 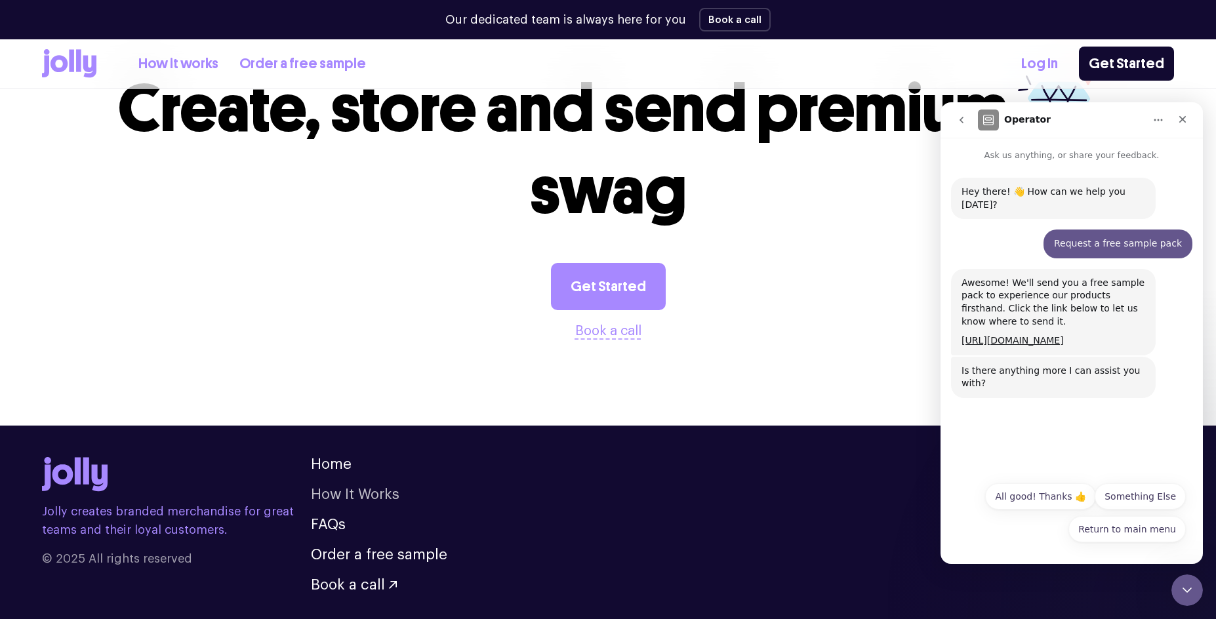 I want to click on button: All good! Thanks 👍, so click(x=100, y=394).